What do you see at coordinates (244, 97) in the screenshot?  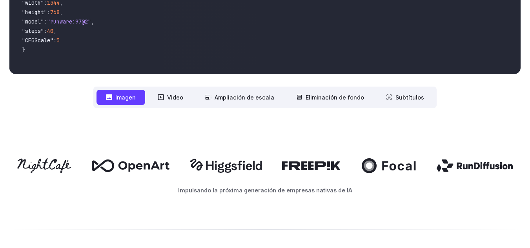 I see `font: Ampliación de escala` at bounding box center [244, 97].